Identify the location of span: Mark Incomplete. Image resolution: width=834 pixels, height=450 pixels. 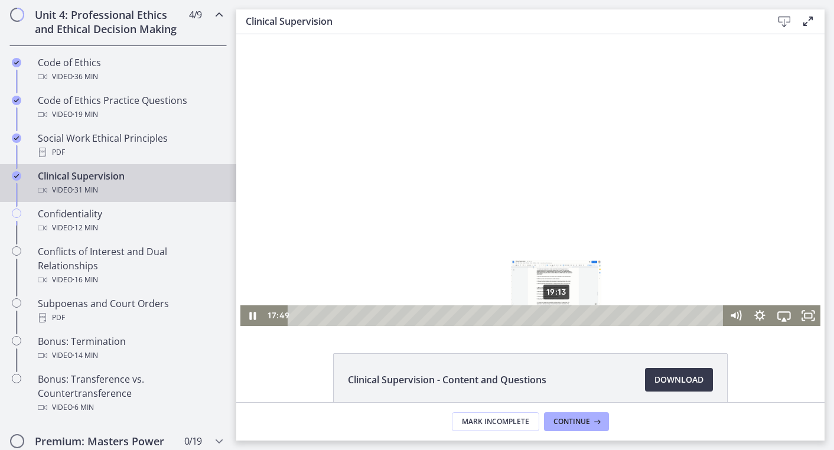
(496, 422).